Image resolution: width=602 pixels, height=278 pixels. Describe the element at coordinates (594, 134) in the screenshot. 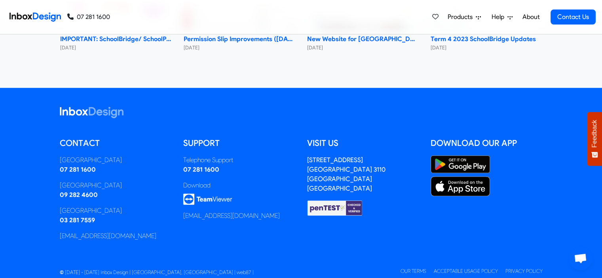

I see `span: Feedback` at that location.